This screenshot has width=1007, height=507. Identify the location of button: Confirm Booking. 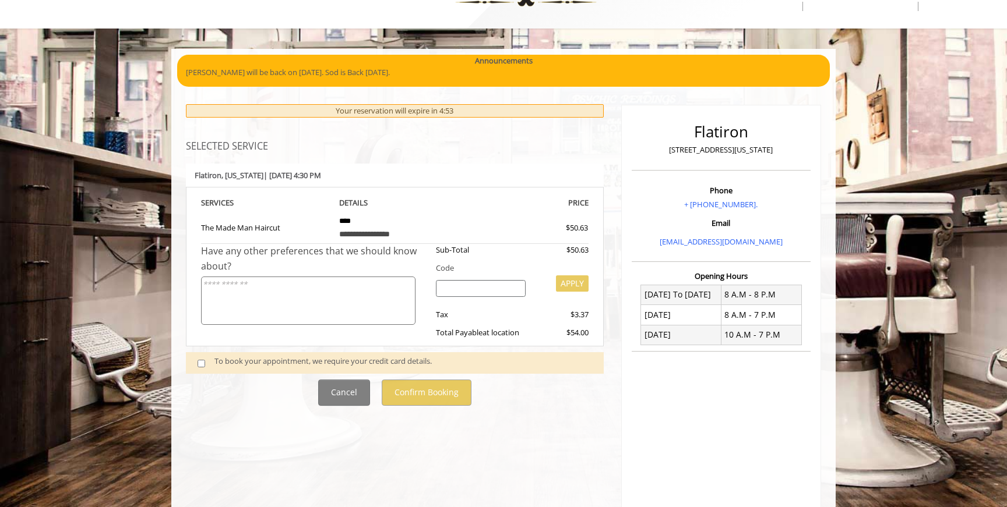
(426, 393).